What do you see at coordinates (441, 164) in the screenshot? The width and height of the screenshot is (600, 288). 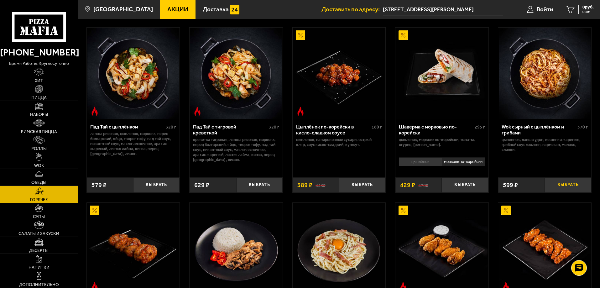 I see `div: 0` at bounding box center [441, 164].